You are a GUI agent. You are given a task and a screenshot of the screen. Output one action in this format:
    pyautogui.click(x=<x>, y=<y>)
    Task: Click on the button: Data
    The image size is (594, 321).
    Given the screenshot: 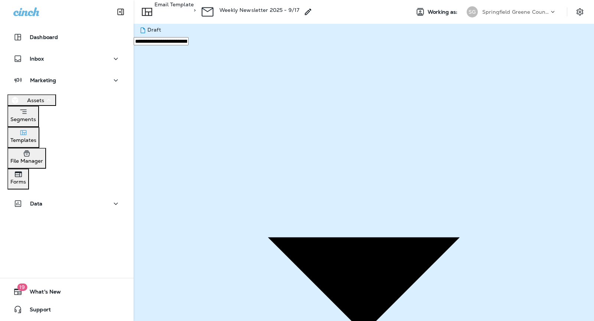 What is the action you would take?
    pyautogui.click(x=67, y=203)
    